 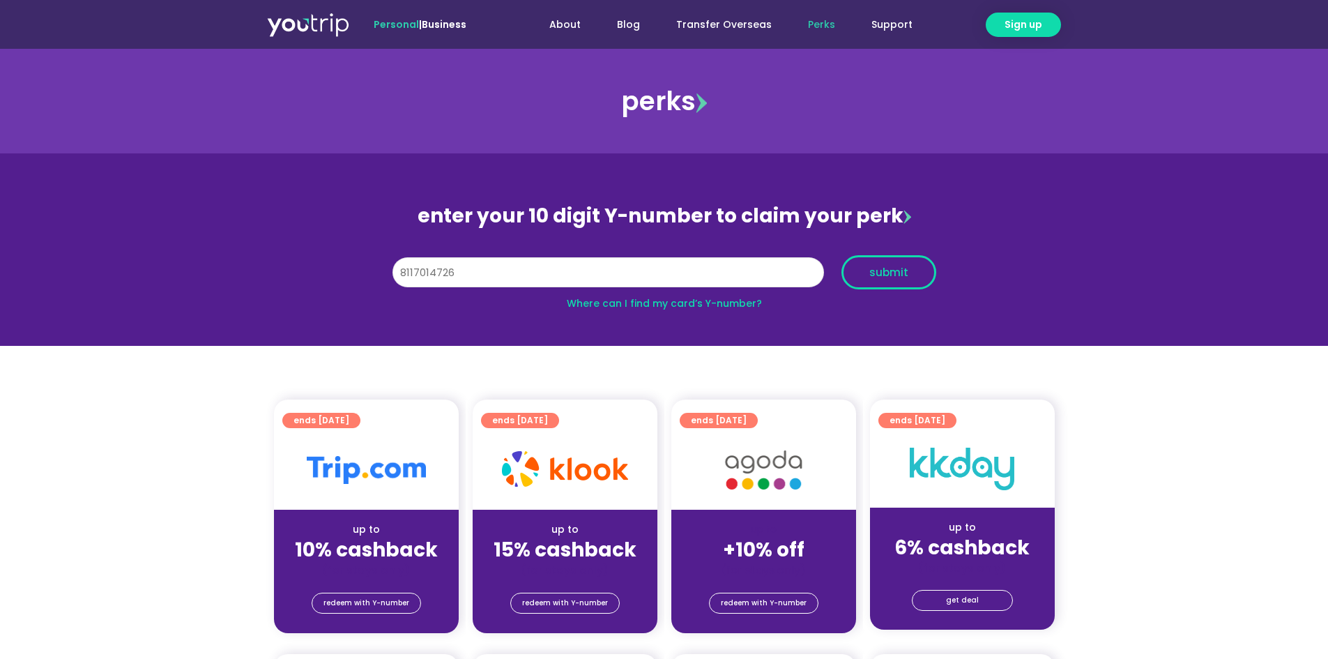 I want to click on span: Sign up, so click(x=1023, y=24).